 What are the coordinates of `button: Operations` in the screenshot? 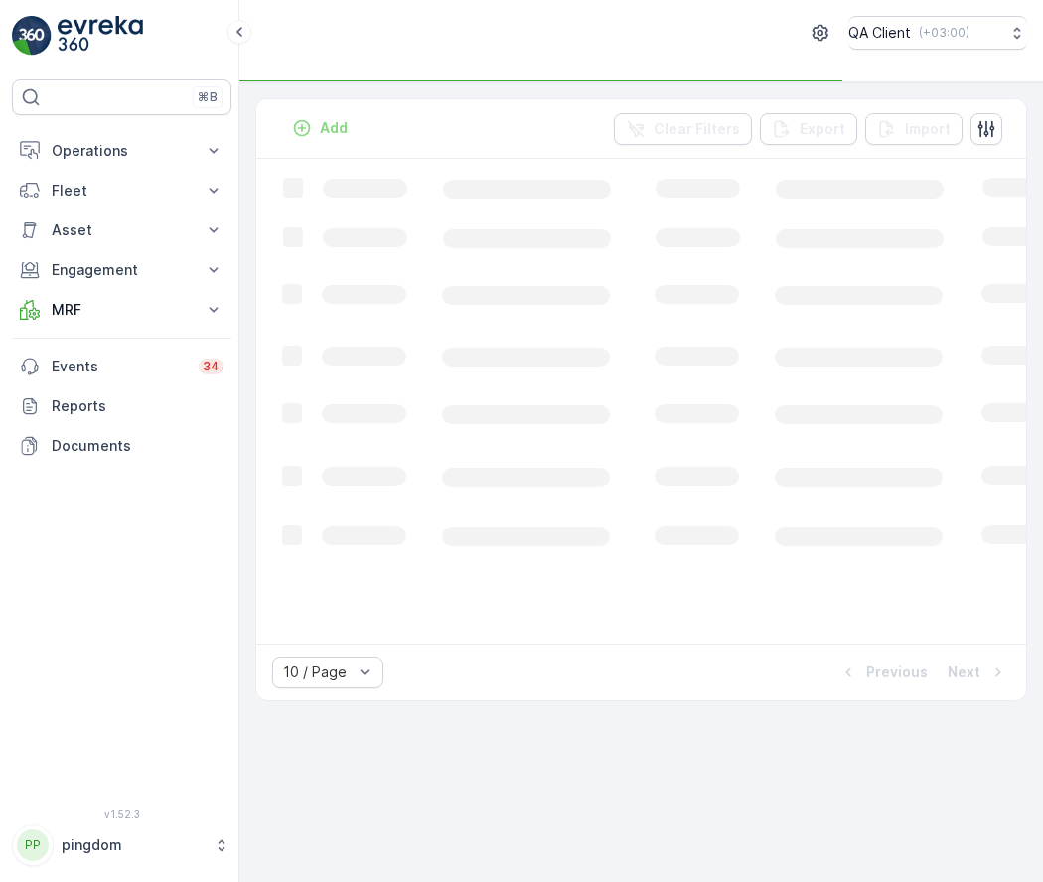 It's located at (121, 151).